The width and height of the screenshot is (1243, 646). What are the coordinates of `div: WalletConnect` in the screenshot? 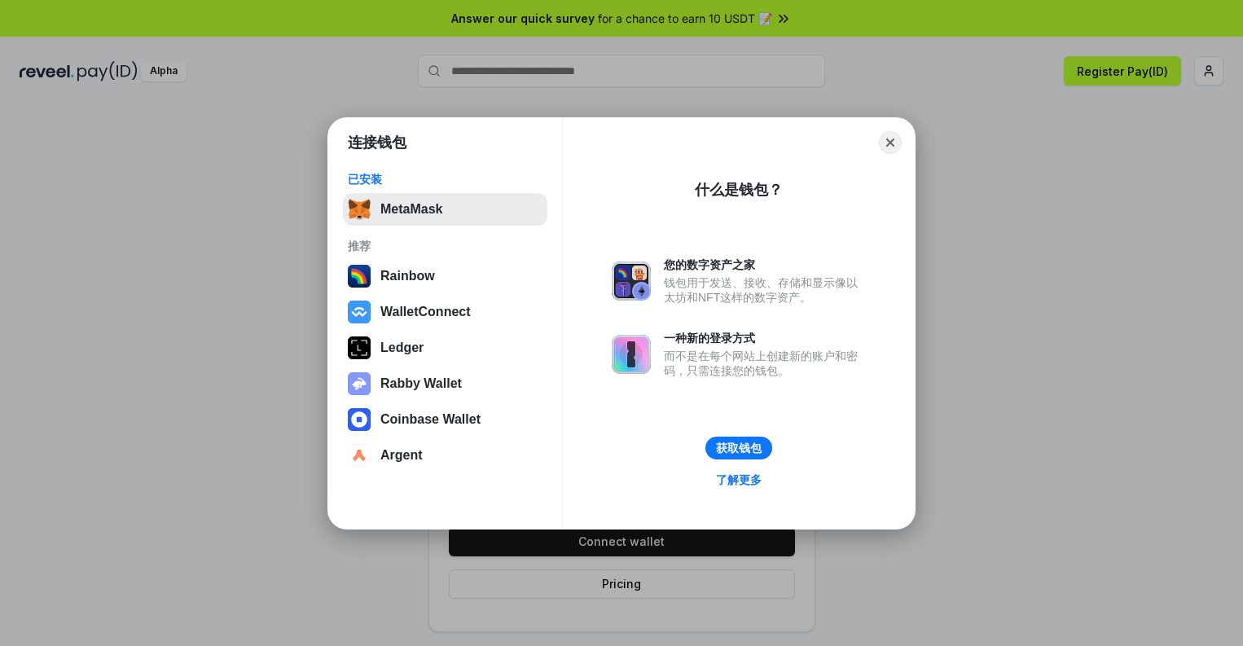 It's located at (425, 312).